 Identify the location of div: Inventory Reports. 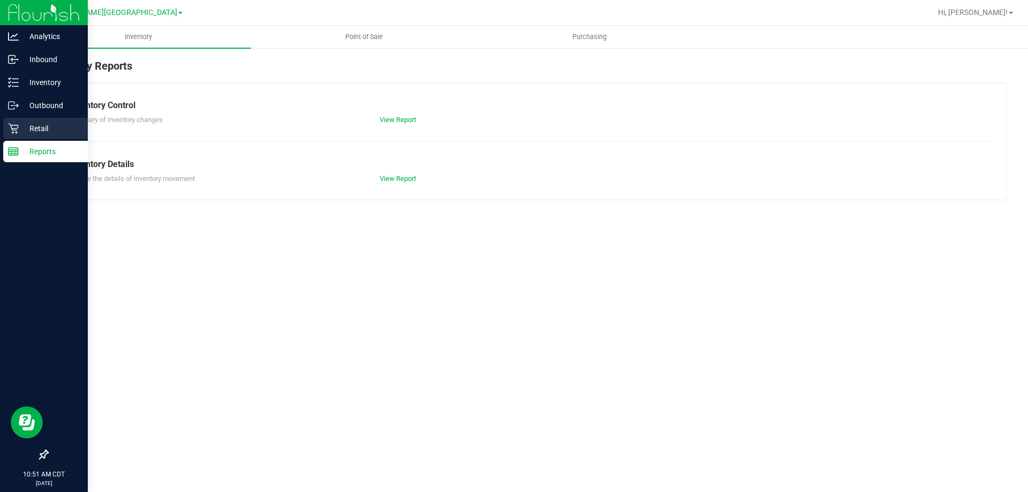
(527, 70).